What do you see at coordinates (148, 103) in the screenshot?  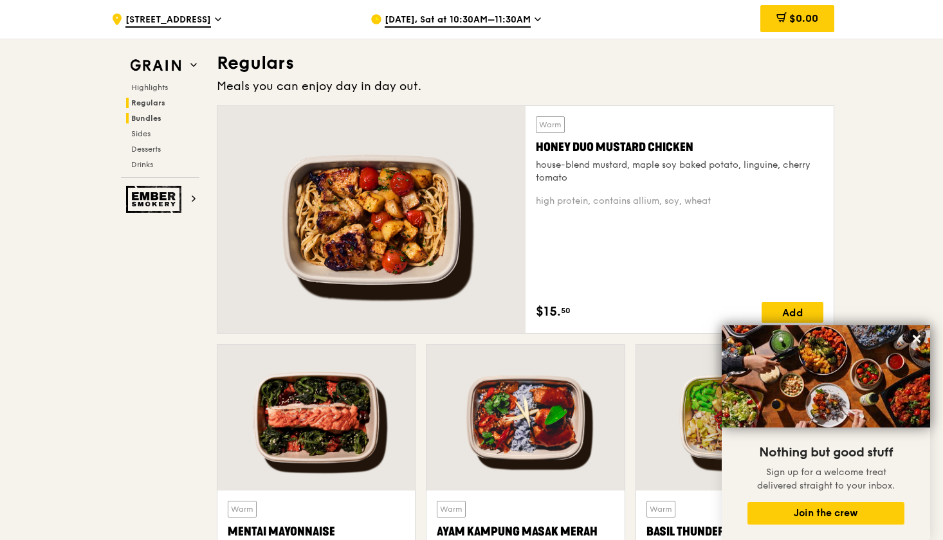 I see `span: Regulars` at bounding box center [148, 103].